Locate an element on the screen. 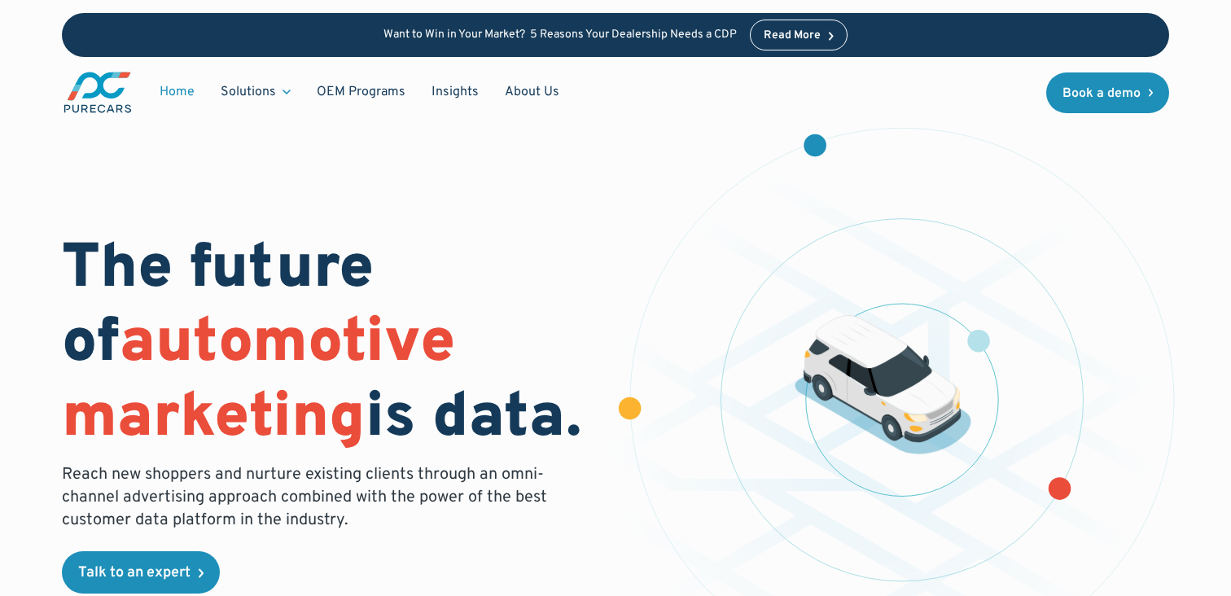 Image resolution: width=1231 pixels, height=596 pixels. h1: The future of is data. is located at coordinates (329, 345).